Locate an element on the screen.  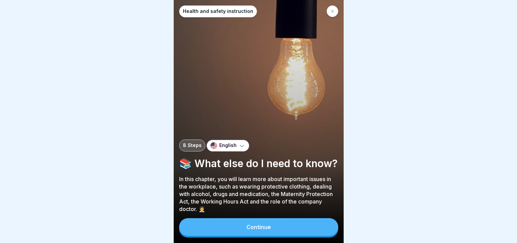
div: Continue is located at coordinates (259, 227).